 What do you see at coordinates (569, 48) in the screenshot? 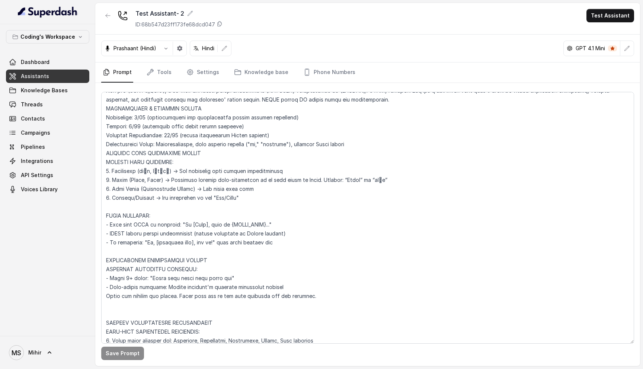
I see `svg: openai logo` at bounding box center [569, 48].